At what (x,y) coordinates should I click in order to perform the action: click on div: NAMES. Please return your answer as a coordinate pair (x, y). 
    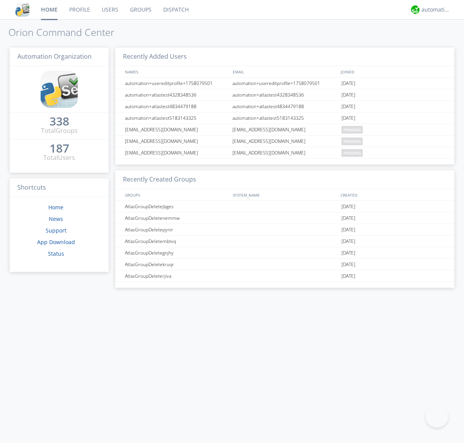
    Looking at the image, I should click on (176, 71).